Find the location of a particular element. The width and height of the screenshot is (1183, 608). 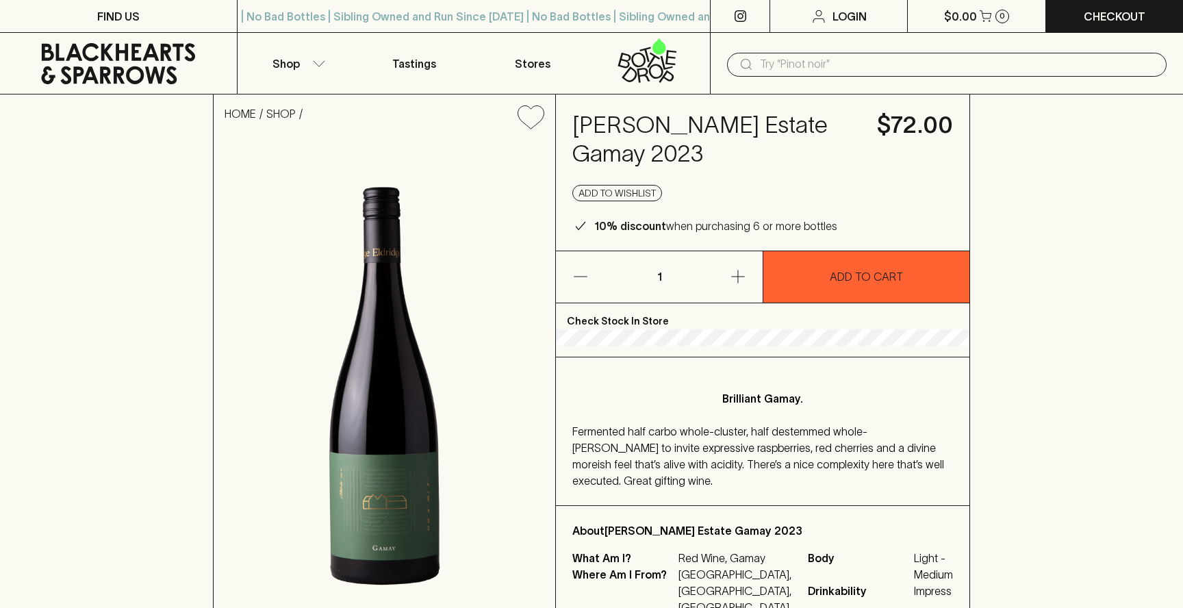

p: 0 is located at coordinates (1003, 16).